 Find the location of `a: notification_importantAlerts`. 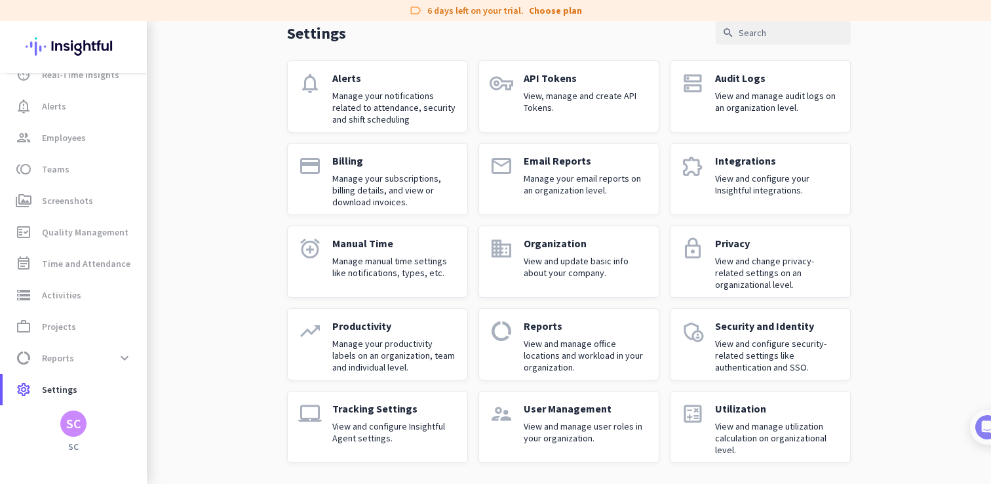

a: notification_importantAlerts is located at coordinates (75, 106).